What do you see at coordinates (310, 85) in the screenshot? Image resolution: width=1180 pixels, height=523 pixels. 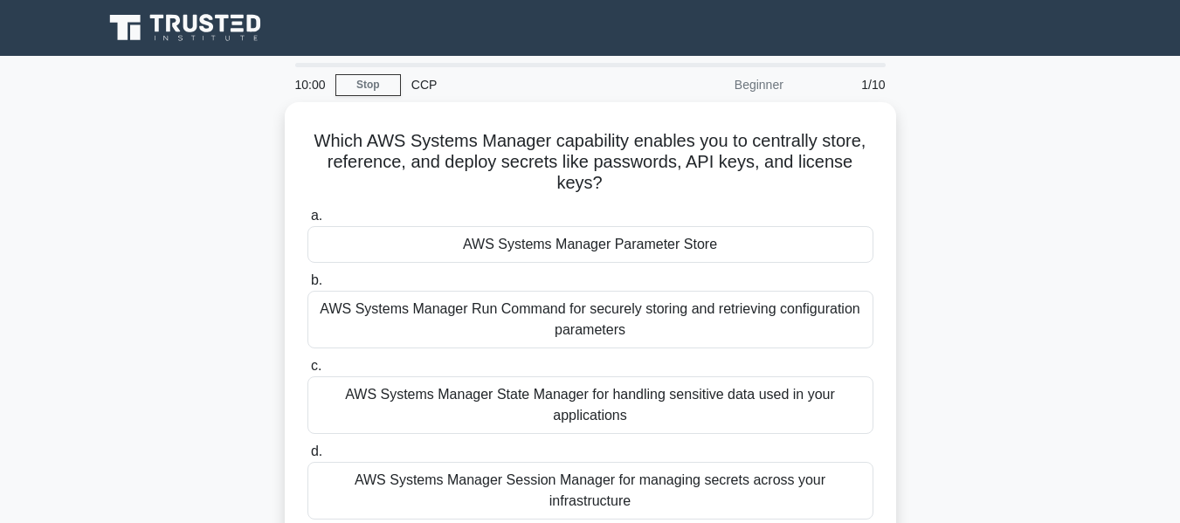 I see `div: 10:00` at bounding box center [310, 85].